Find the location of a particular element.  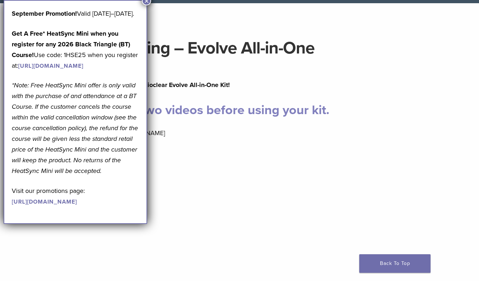

b: September Promotion! is located at coordinates (44, 14).